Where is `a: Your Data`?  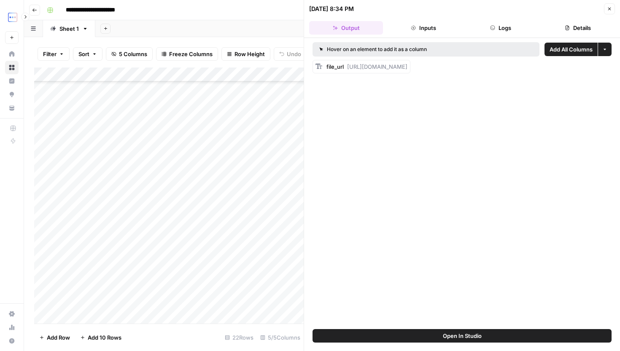
a: Your Data is located at coordinates (12, 108).